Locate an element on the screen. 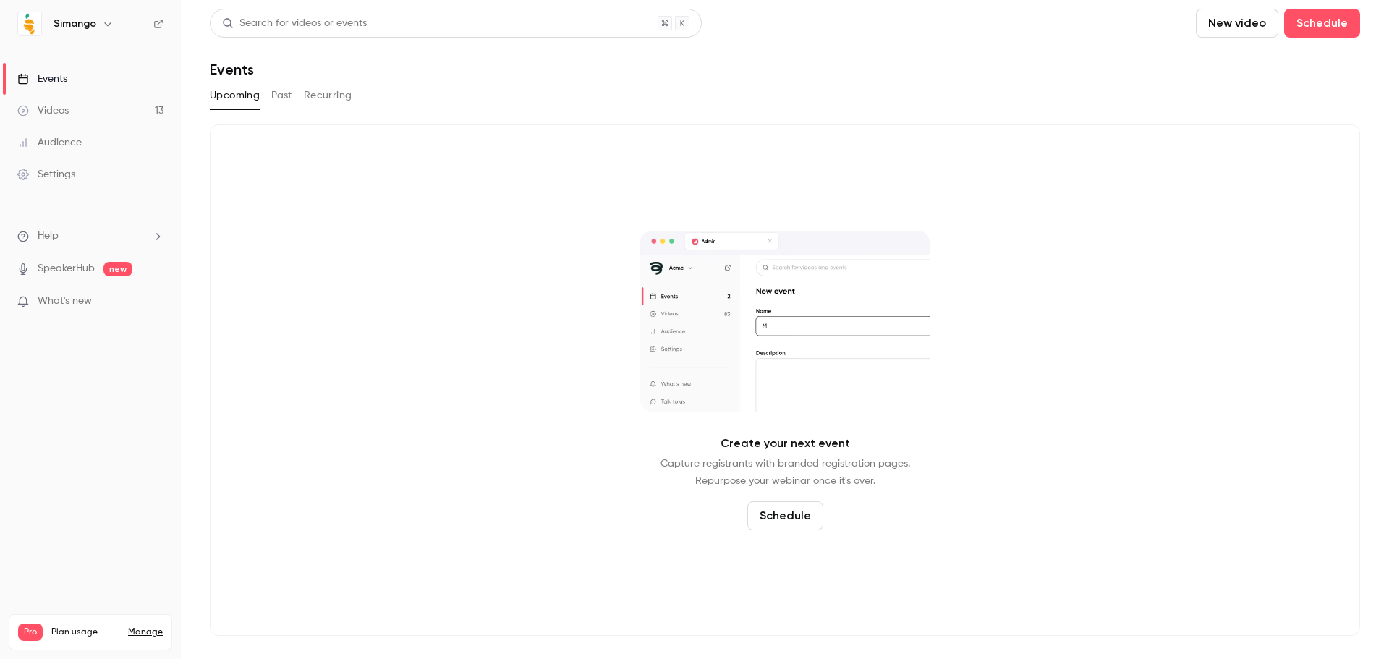  div: Videos is located at coordinates (43, 111).